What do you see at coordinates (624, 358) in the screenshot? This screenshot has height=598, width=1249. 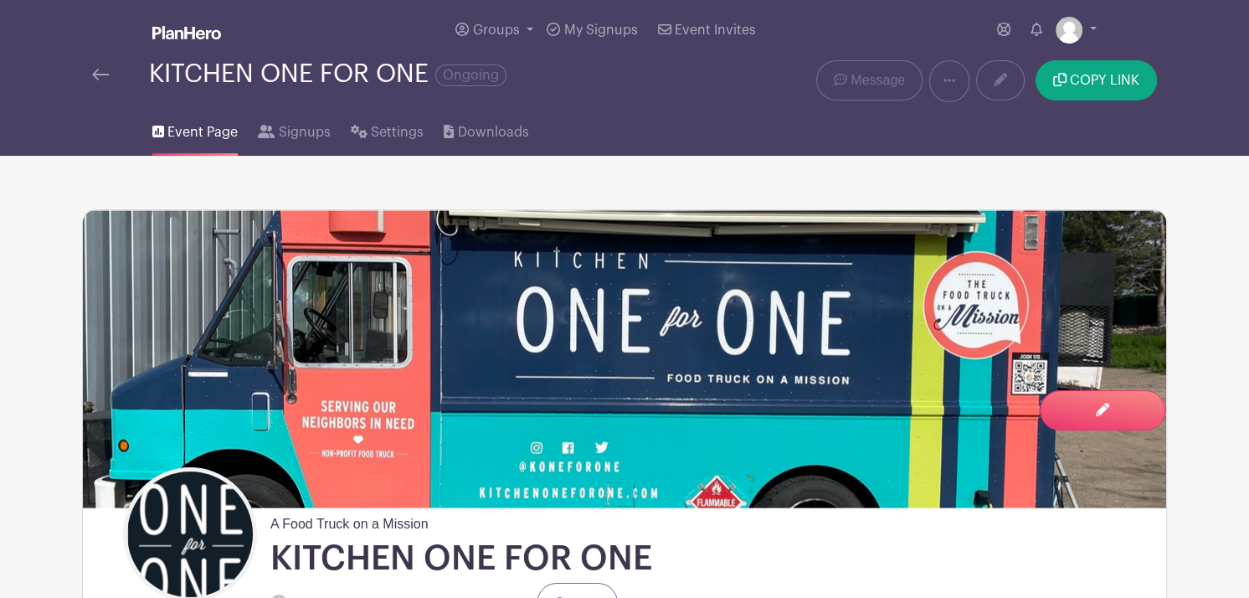 I see `img: IMG_9124.jpeg` at bounding box center [624, 358].